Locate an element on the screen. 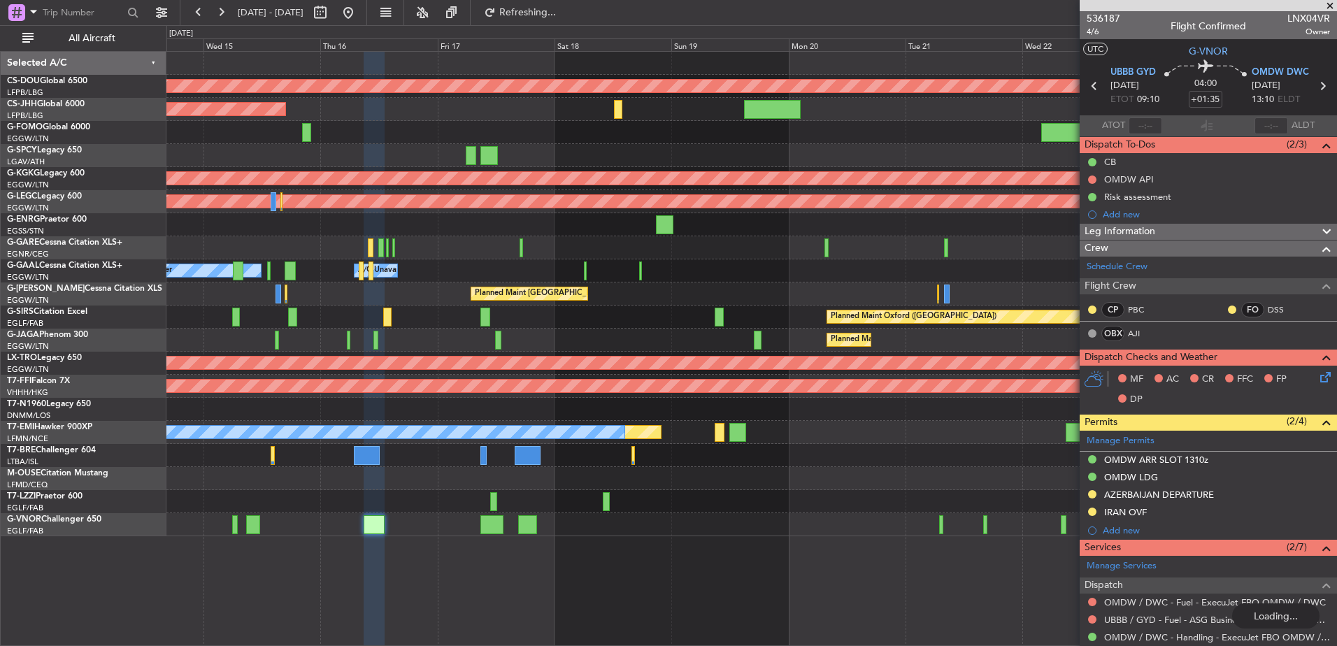 The width and height of the screenshot is (1337, 646). a: EGNR/CEG is located at coordinates (28, 254).